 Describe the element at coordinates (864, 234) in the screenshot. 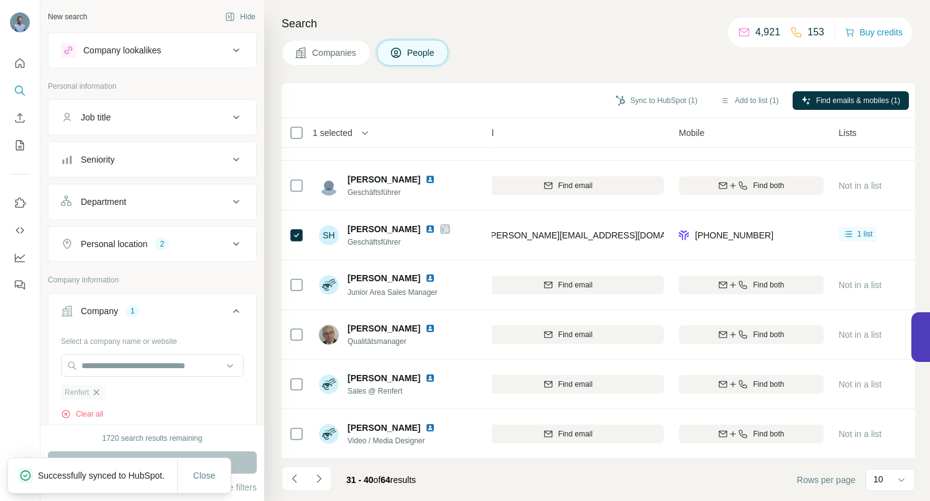

I see `span: 1 list` at that location.